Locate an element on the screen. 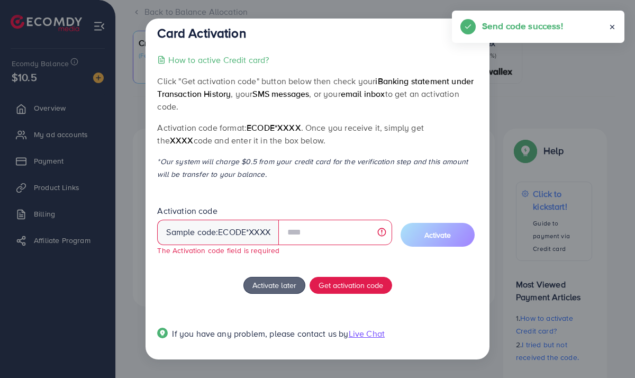 The image size is (635, 378). span: If you have any problem, please contact us by is located at coordinates (260, 333).